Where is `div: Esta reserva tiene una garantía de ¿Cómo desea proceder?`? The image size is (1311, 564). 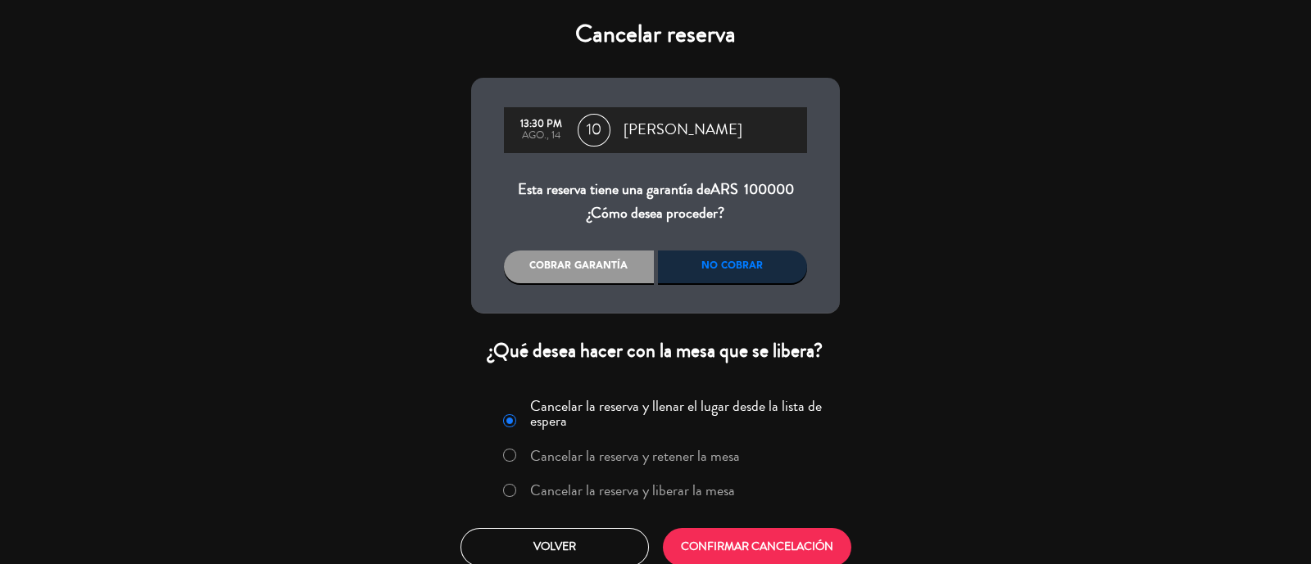
div: Esta reserva tiene una garantía de ¿Cómo desea proceder? is located at coordinates (655, 202).